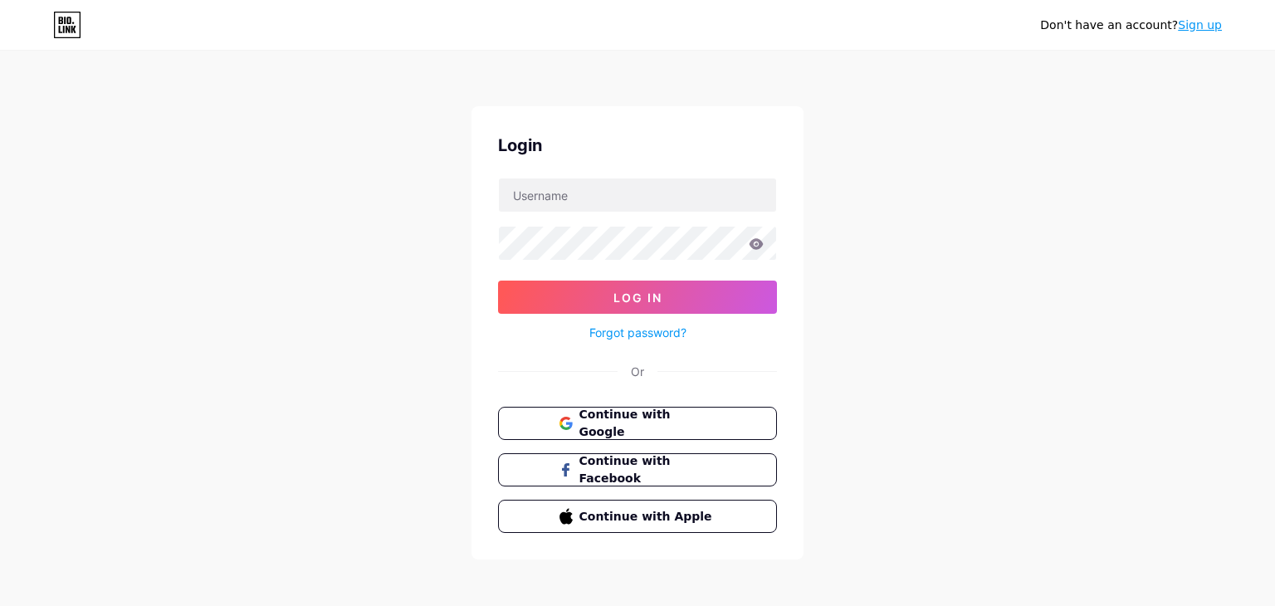 The image size is (1275, 606). What do you see at coordinates (638, 423) in the screenshot?
I see `button: Continue with Google` at bounding box center [638, 423].